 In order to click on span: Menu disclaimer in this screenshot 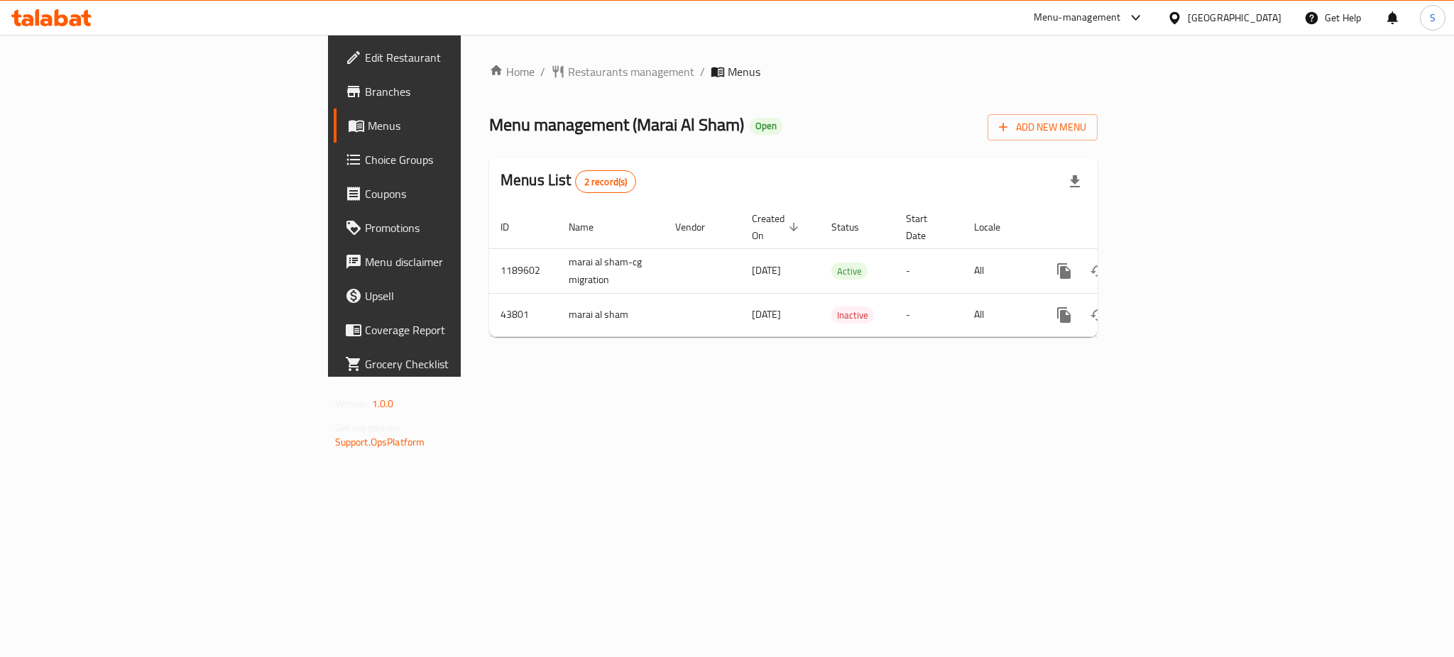, I will do `click(462, 262)`.